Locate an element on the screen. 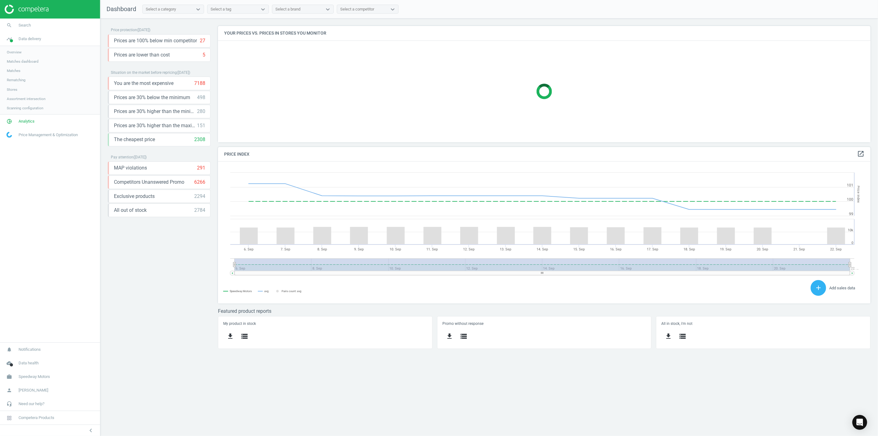  span: You are the most expensive is located at coordinates (144, 83).